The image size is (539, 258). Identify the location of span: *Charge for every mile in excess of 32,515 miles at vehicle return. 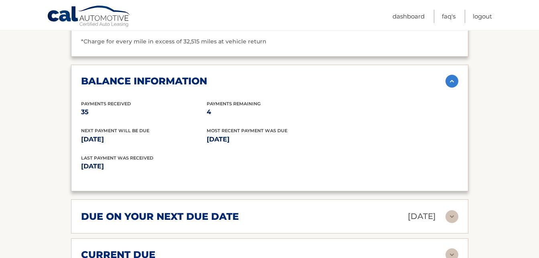
(174, 41).